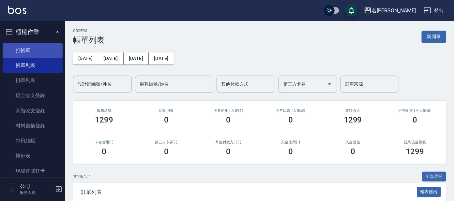  I want to click on h2: 其他付款方式(-), so click(228, 142).